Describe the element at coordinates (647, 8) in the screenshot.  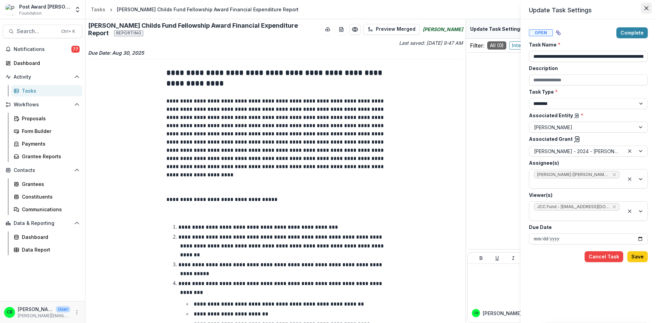
I see `button: Close` at that location.